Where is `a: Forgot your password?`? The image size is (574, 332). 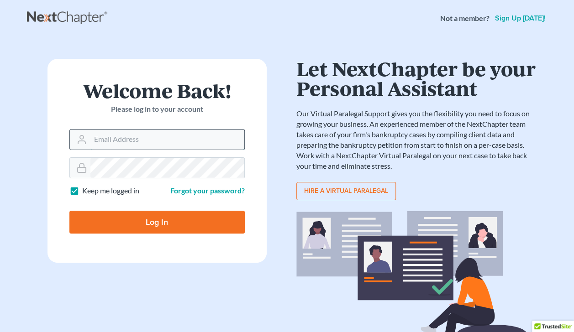
a: Forgot your password? is located at coordinates (207, 190).